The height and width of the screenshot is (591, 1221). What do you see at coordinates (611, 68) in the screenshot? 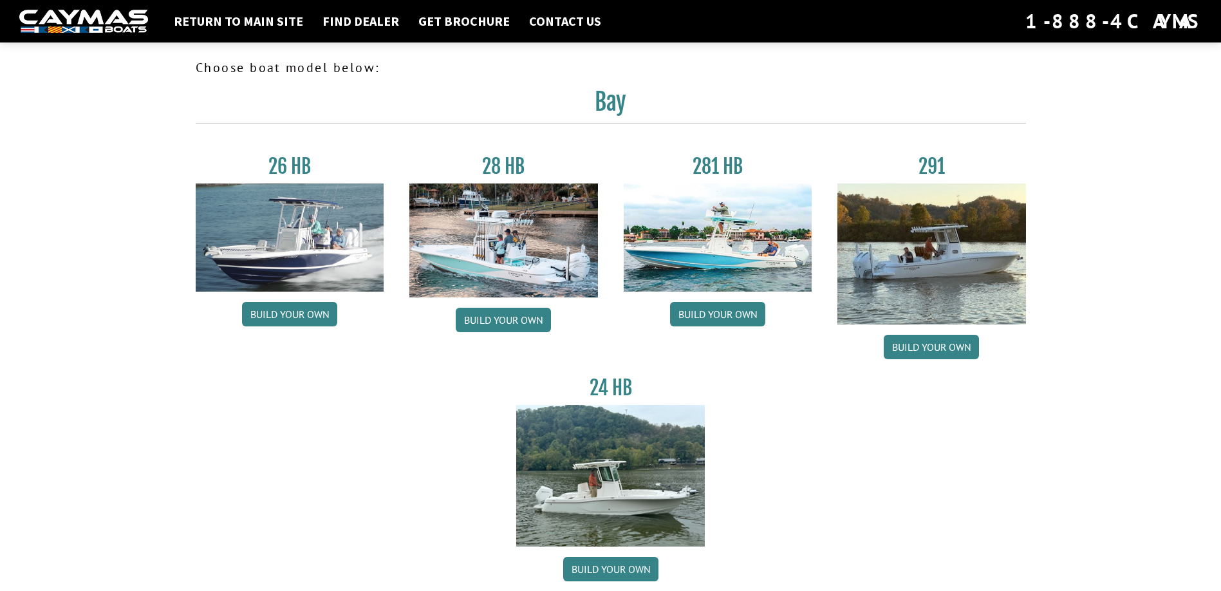
I see `p: Choose boat model below:` at bounding box center [611, 68].